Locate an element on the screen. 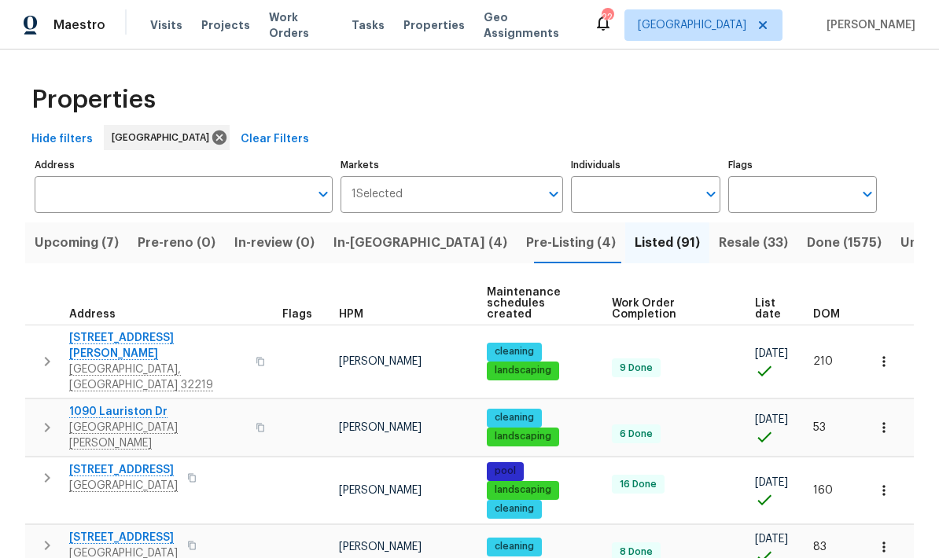 The height and width of the screenshot is (558, 939). label: Address is located at coordinates (183, 165).